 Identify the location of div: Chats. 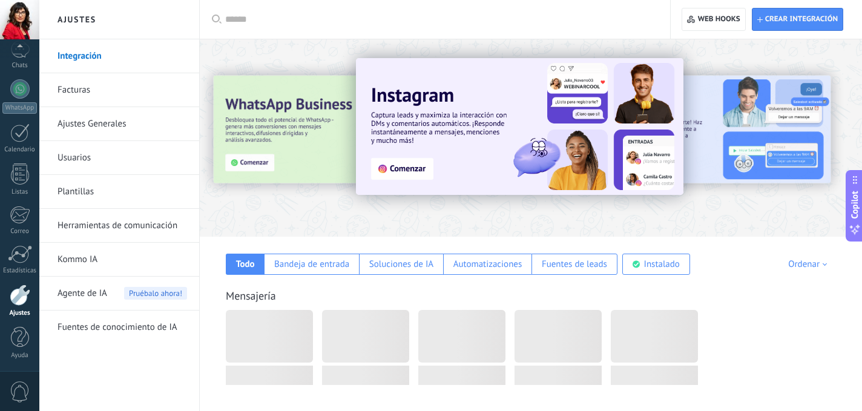
(20, 65).